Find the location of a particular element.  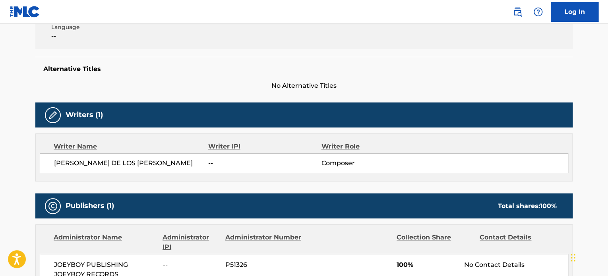

img: Publishers is located at coordinates (53, 206).